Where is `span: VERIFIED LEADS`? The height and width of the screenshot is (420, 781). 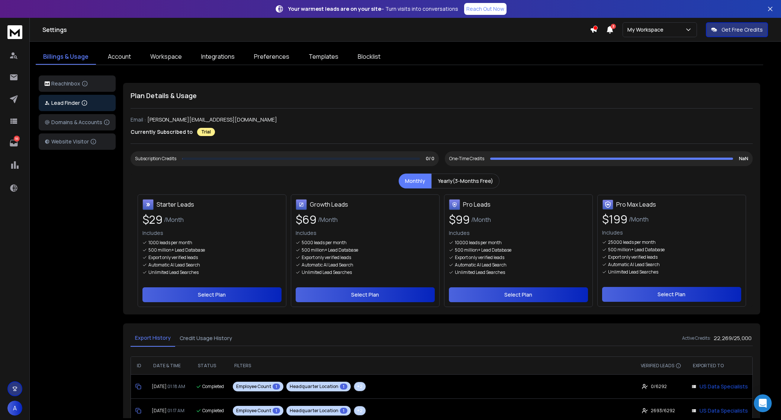 span: VERIFIED LEADS is located at coordinates (657, 366).